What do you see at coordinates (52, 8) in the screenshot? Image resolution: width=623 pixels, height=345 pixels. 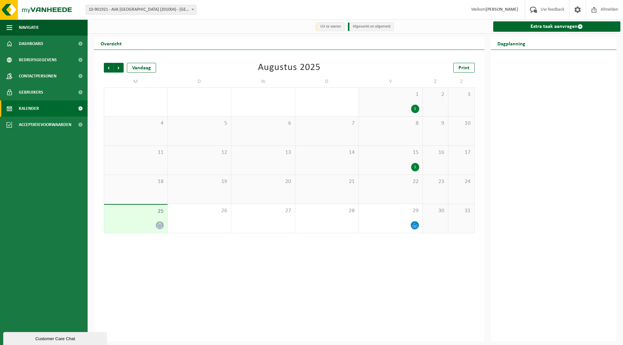 I see `div: Customer Care Chat` at bounding box center [52, 8].